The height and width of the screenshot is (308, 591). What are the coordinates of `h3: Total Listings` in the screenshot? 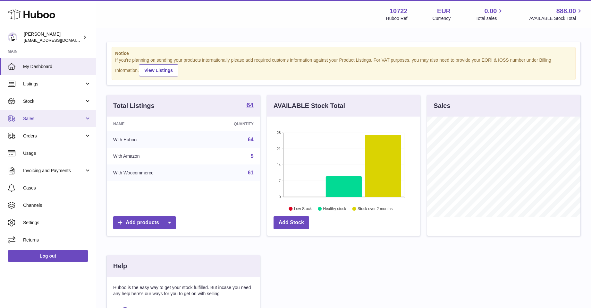 It's located at (134, 106).